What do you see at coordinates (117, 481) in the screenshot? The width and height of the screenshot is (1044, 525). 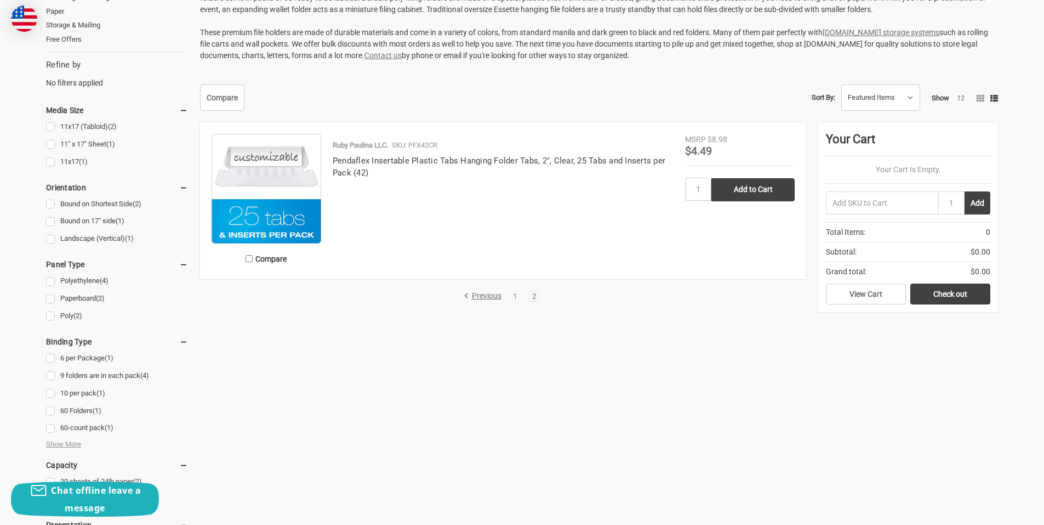 I see `a: 20 sheets of 24lb paper` at bounding box center [117, 481].